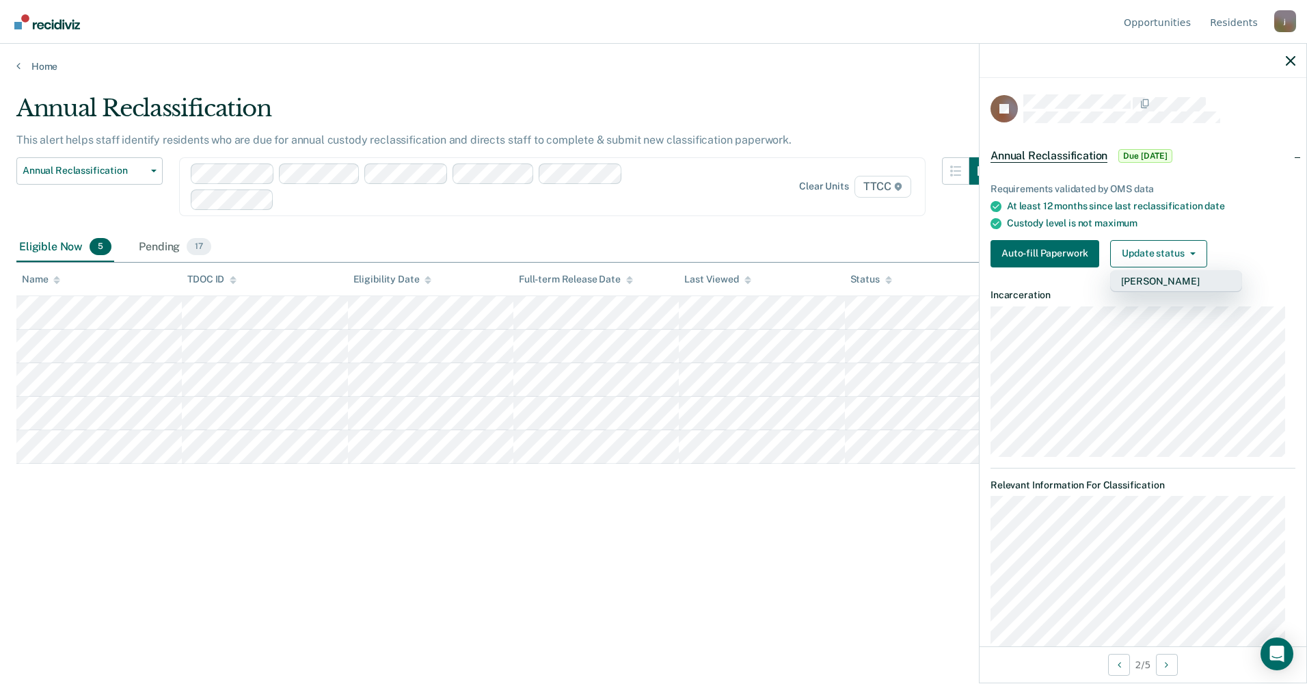 The width and height of the screenshot is (1307, 684). Describe the element at coordinates (404, 139) in the screenshot. I see `p: This alert helps staff identify residents who are due for annual custody reclassification and dir...` at that location.